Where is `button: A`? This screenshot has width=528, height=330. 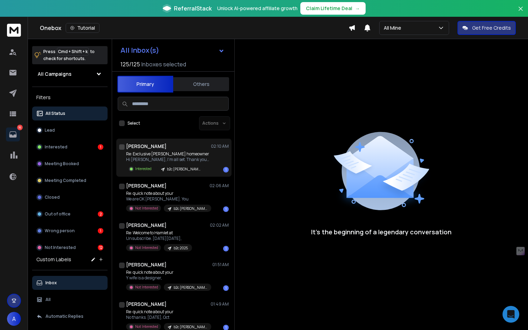 button: A is located at coordinates (14, 319).